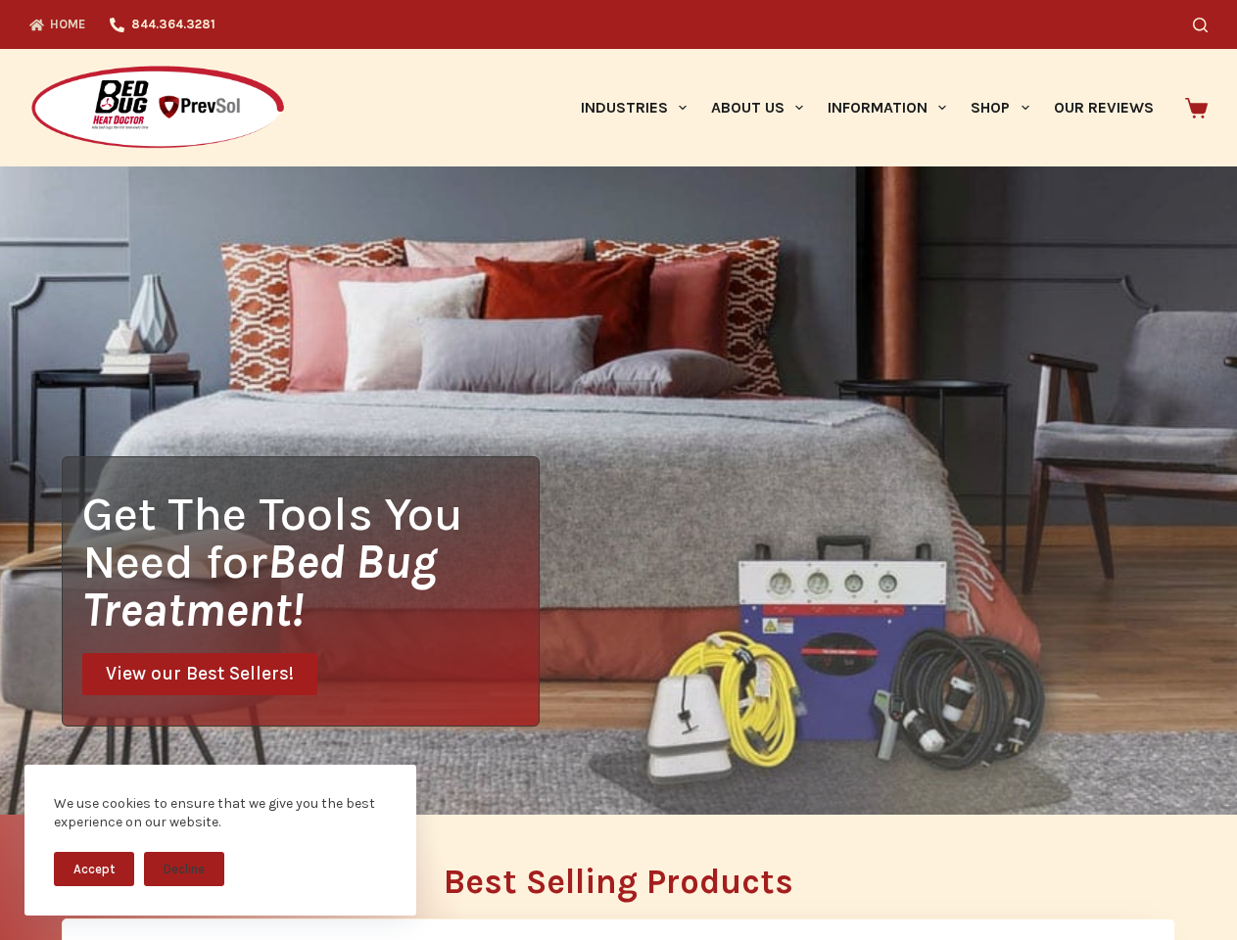  I want to click on a: About Us, so click(756, 108).